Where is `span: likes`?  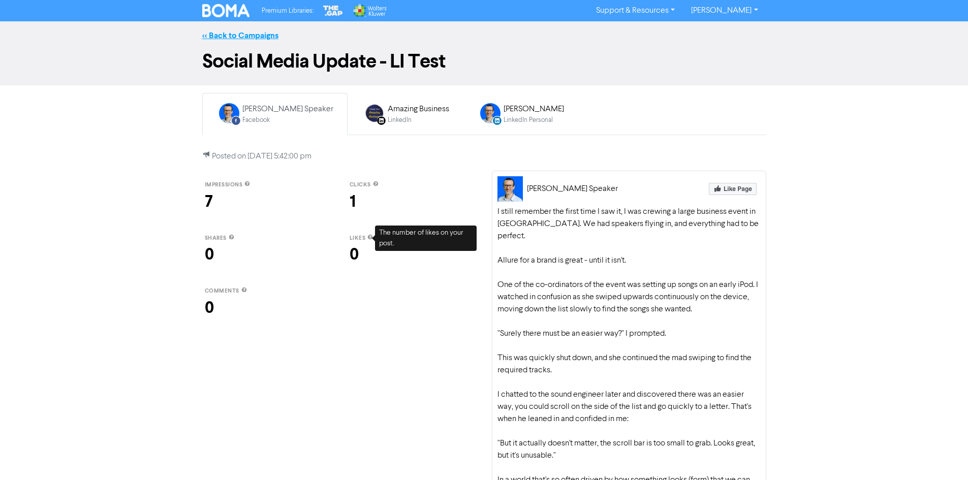
span: likes is located at coordinates (358, 238).